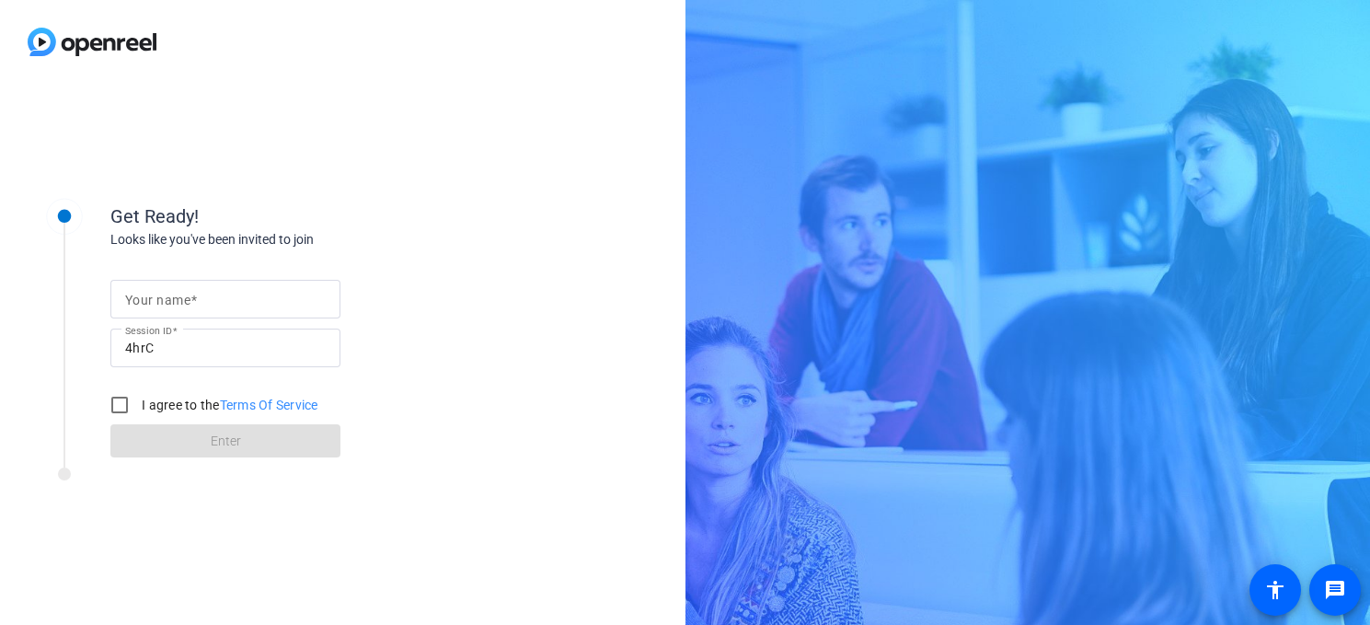 Image resolution: width=1370 pixels, height=625 pixels. I want to click on div: Get Ready!, so click(294, 216).